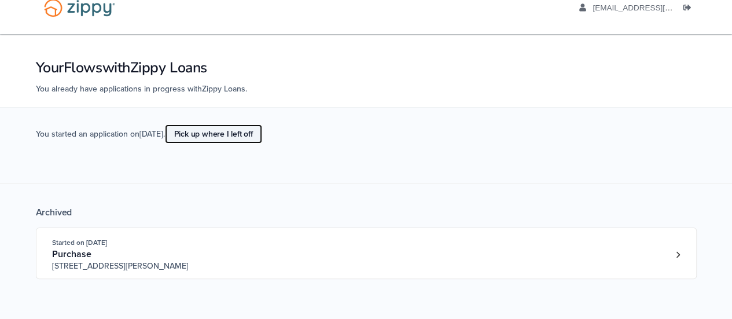 This screenshot has height=319, width=732. I want to click on span: wanessahampton123456@gmail.com, so click(658, 8).